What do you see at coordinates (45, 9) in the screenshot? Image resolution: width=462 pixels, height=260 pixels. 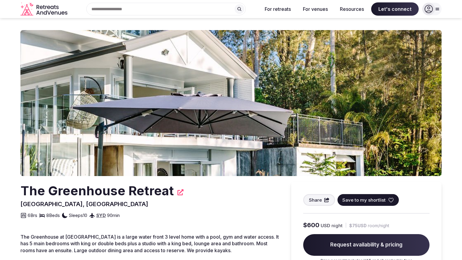 I see `a: Visit the homepage` at bounding box center [45, 9].